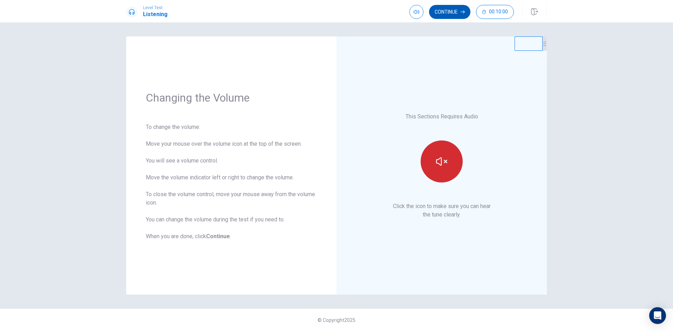  I want to click on div: To change the volume: Move your mouse over the volume icon at the top of the screen. You will see..., so click(231, 182).